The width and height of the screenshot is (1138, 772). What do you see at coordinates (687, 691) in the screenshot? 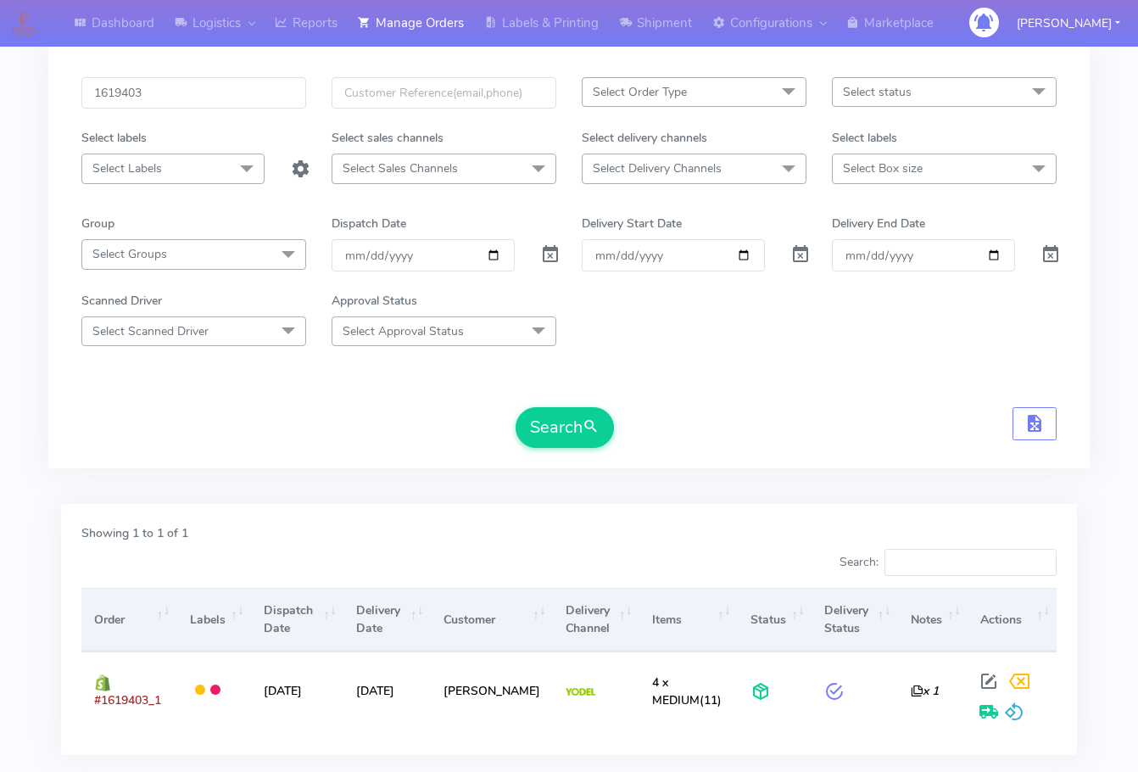
I see `span: (11)` at bounding box center [687, 691].